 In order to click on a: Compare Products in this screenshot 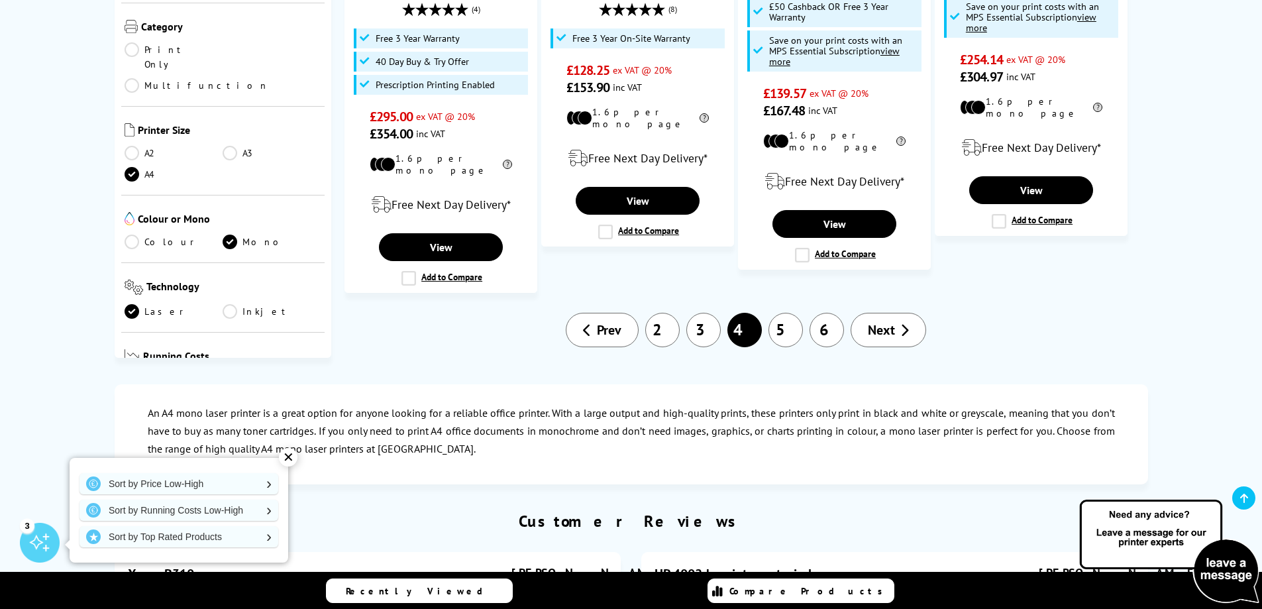, I will do `click(801, 590)`.